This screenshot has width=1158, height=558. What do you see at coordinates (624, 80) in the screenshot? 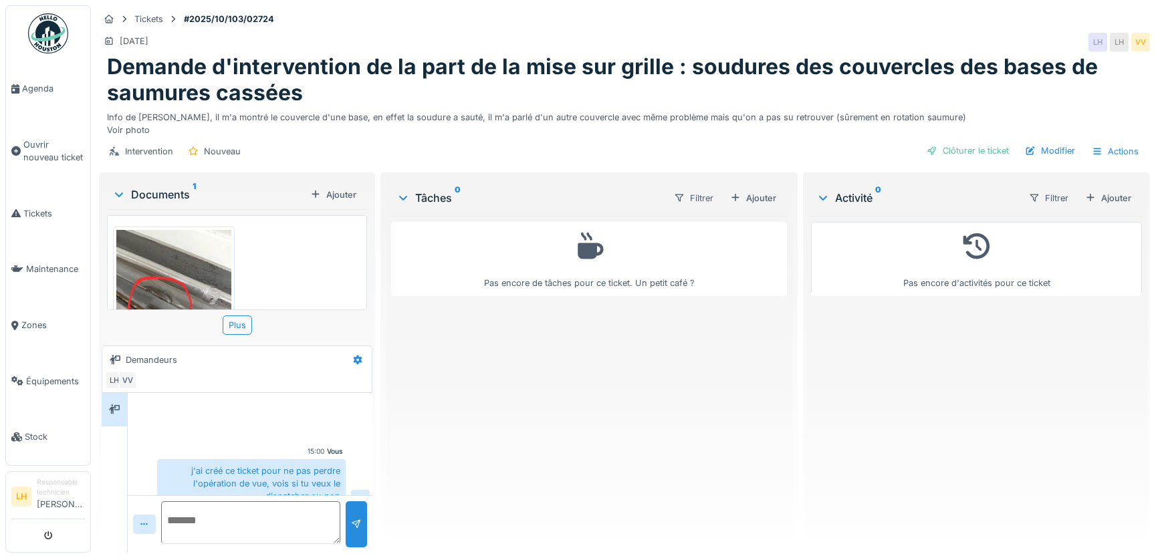
I see `h1: Demande d'intervention de la part de la mise sur grille : soudures des couvercles des bases de sa...` at bounding box center [624, 80].